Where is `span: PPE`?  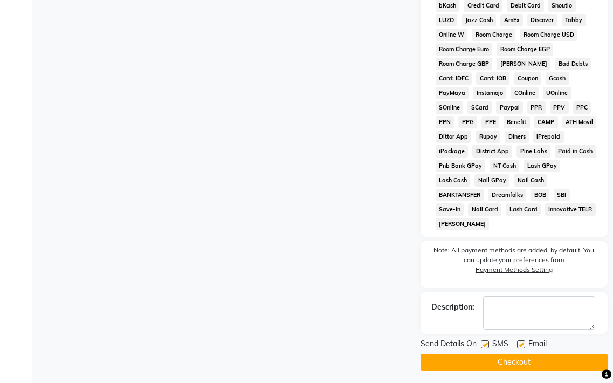 span: PPE is located at coordinates (490, 122).